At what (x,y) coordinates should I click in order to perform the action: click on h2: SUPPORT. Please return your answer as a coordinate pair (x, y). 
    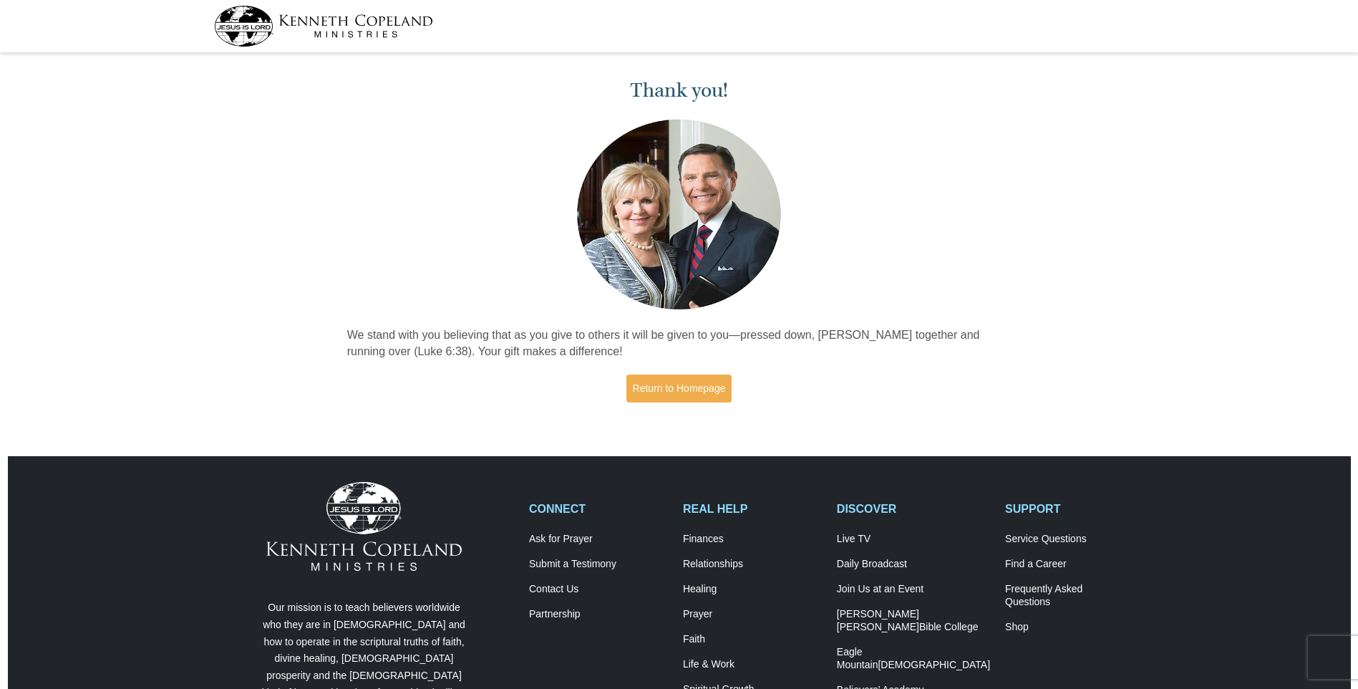
    Looking at the image, I should click on (1075, 508).